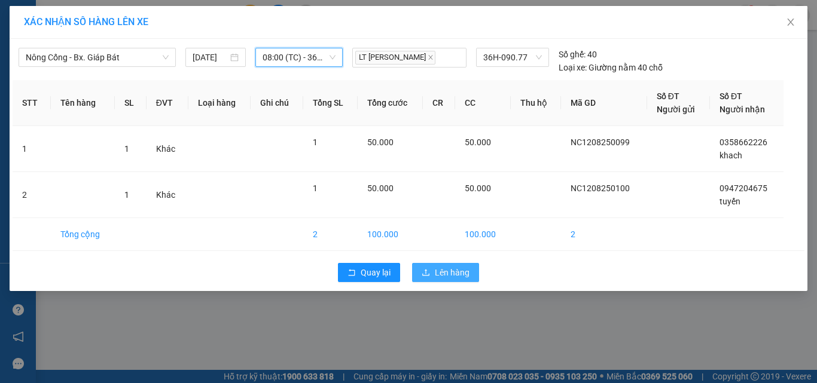  Describe the element at coordinates (130, 103) in the screenshot. I see `th: SL` at that location.